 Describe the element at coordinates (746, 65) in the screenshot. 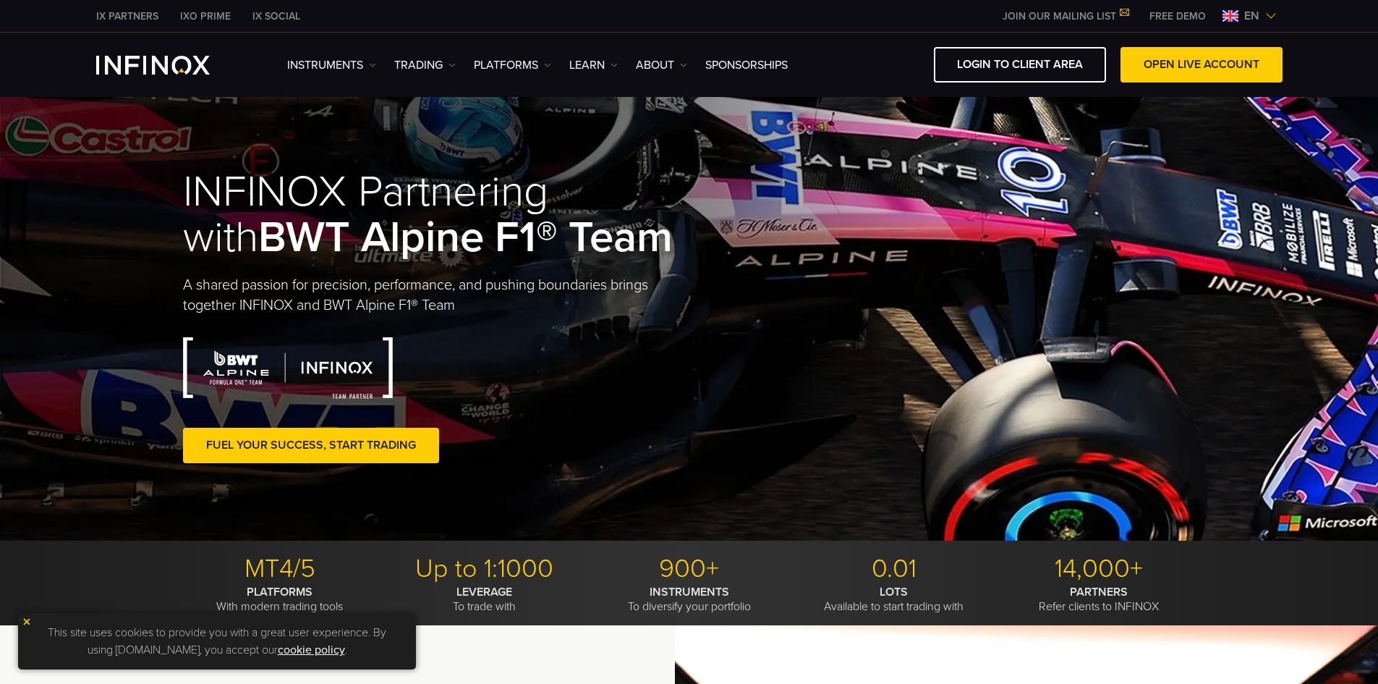

I see `a: SPONSORSHIPS` at that location.